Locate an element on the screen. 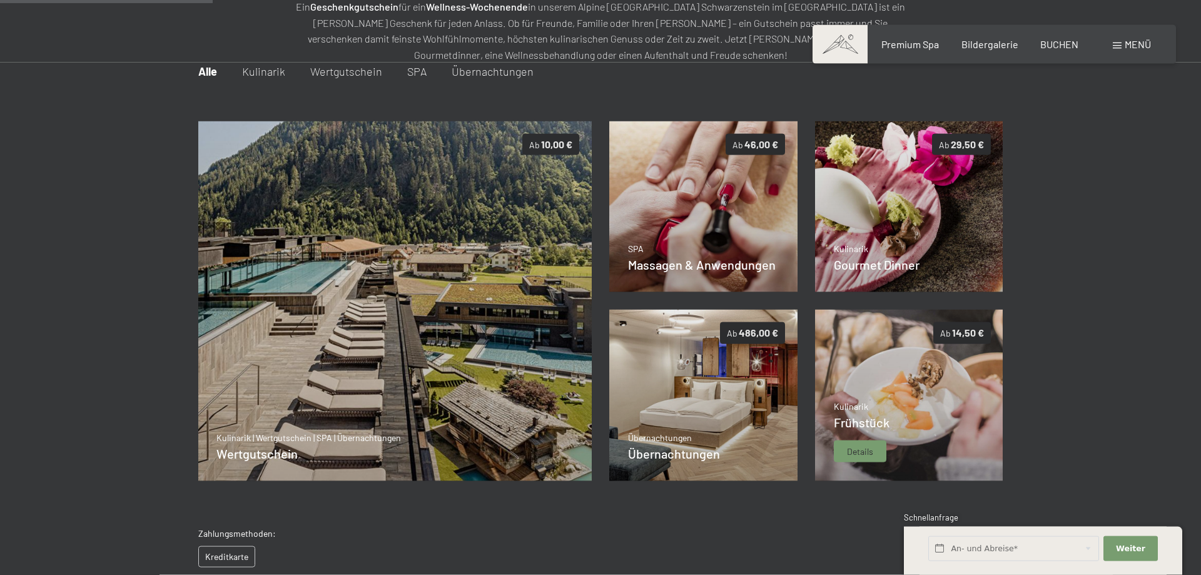  span: Bildergalerie is located at coordinates (990, 44).